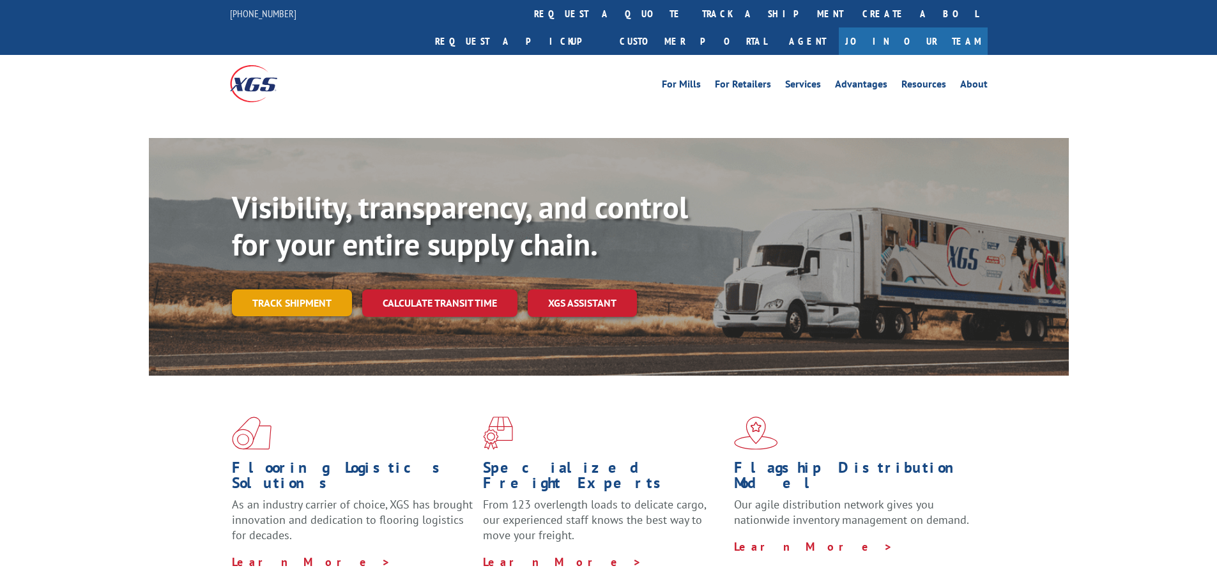  I want to click on h1: Flagship Distribution Model, so click(855, 478).